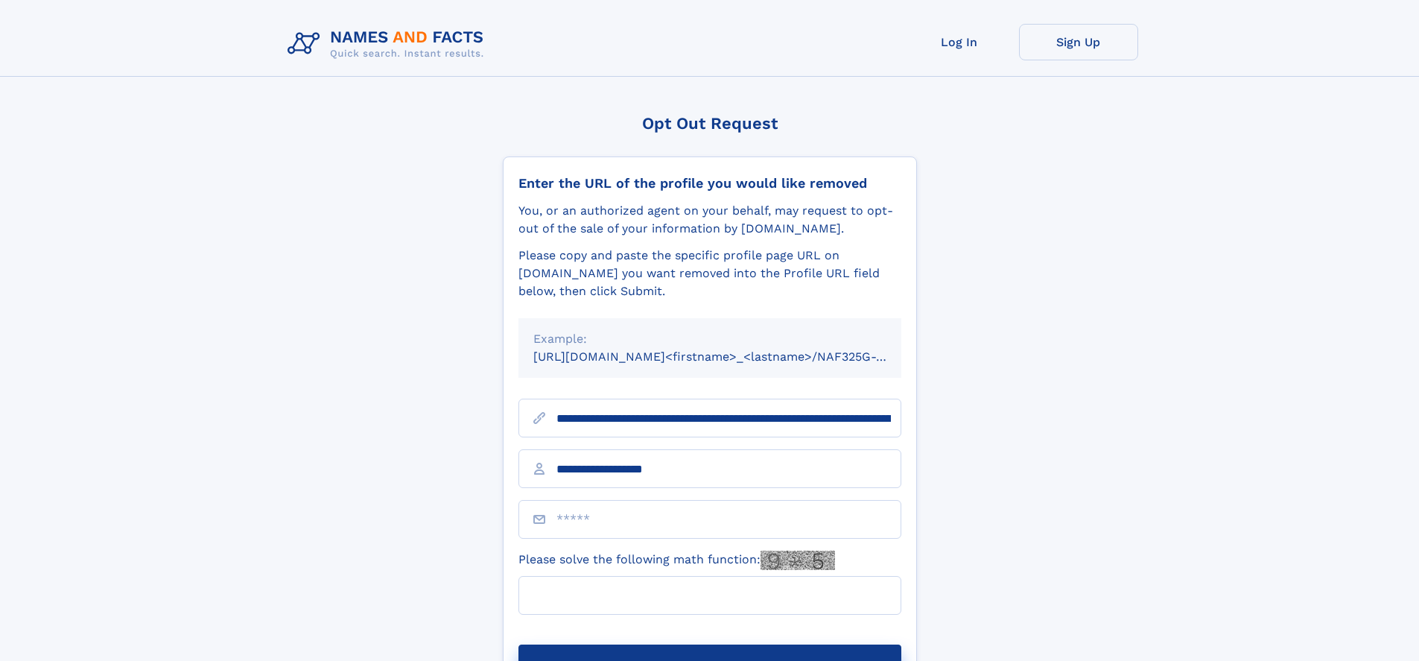  Describe the element at coordinates (710, 123) in the screenshot. I see `div: Opt Out Request` at that location.